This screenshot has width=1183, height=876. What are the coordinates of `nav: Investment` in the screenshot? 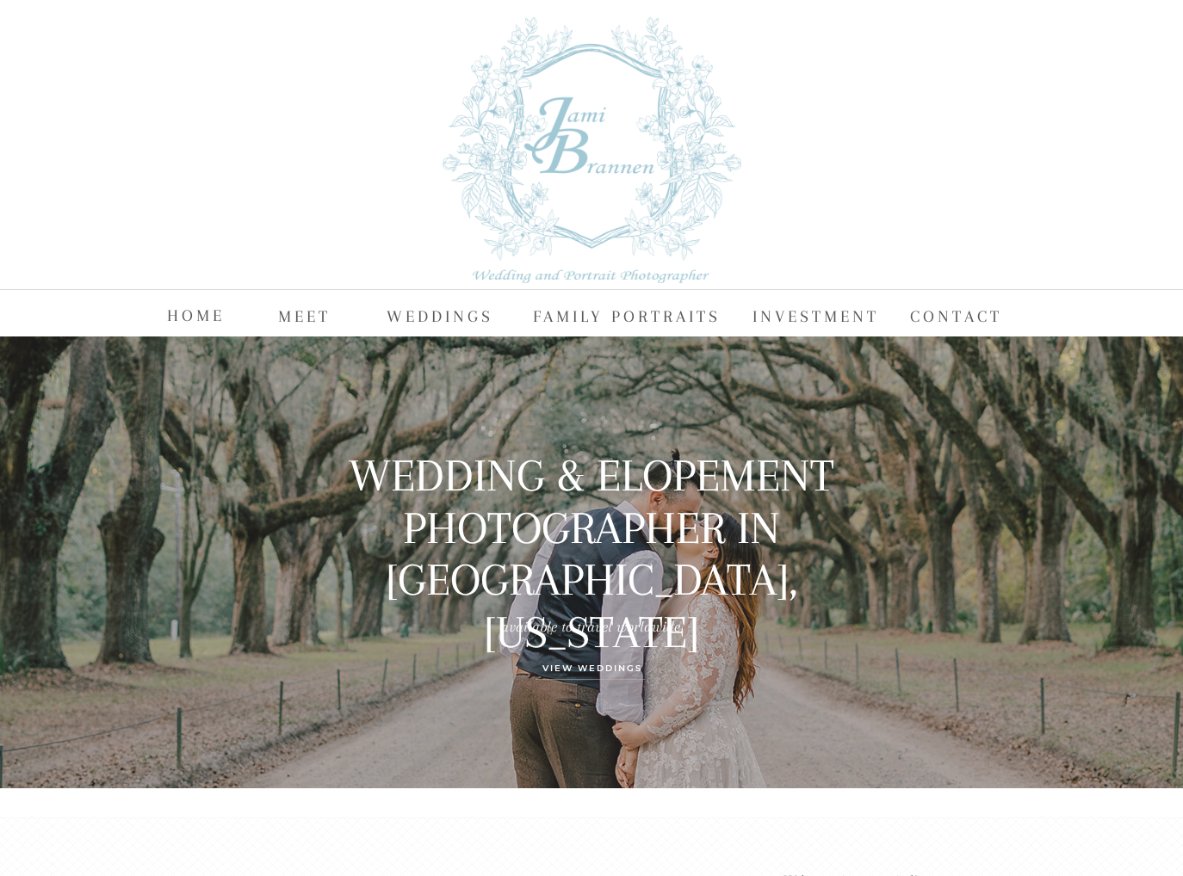 It's located at (817, 315).